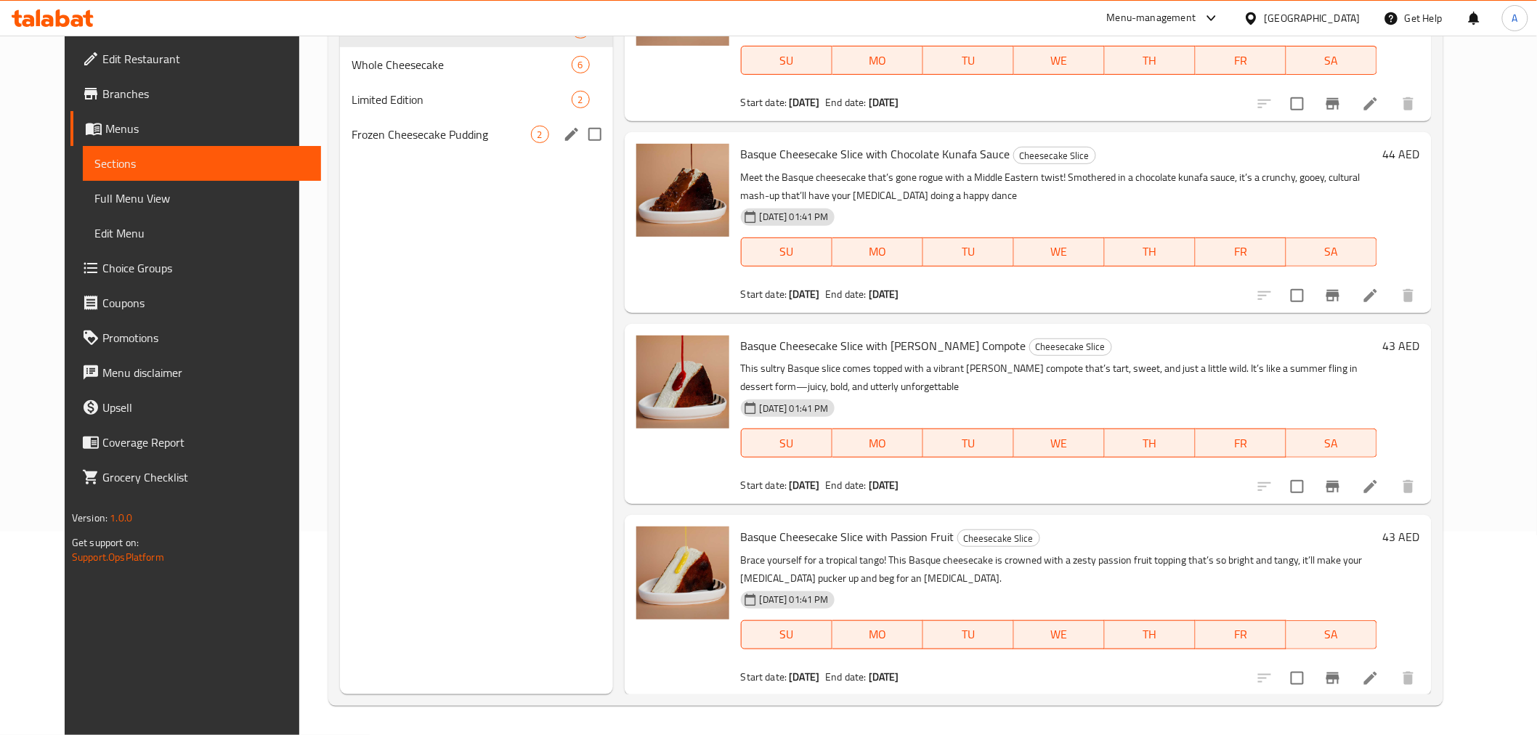 The image size is (1537, 735). Describe the element at coordinates (206, 94) in the screenshot. I see `span: Branches` at that location.